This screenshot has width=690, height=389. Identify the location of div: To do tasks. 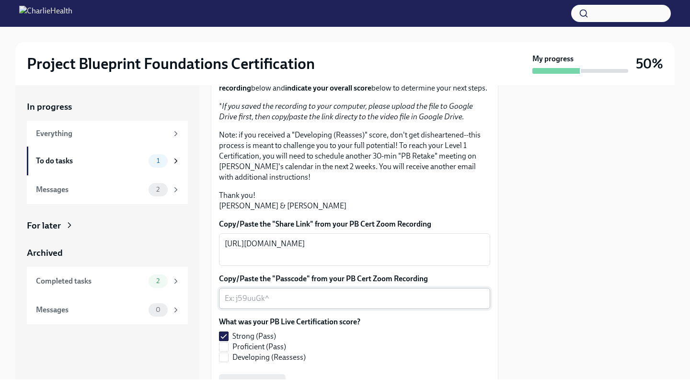
(90, 161).